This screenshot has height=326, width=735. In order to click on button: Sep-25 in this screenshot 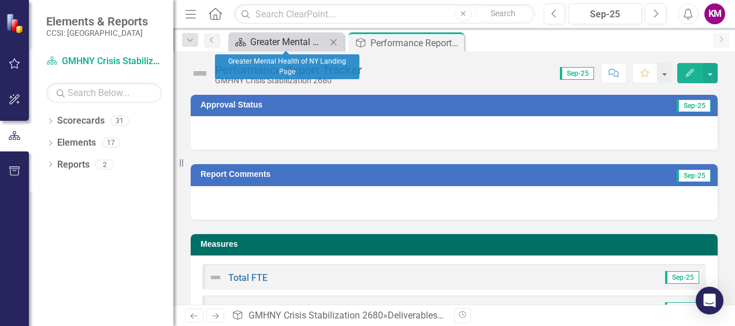, I will do `click(605, 14)`.